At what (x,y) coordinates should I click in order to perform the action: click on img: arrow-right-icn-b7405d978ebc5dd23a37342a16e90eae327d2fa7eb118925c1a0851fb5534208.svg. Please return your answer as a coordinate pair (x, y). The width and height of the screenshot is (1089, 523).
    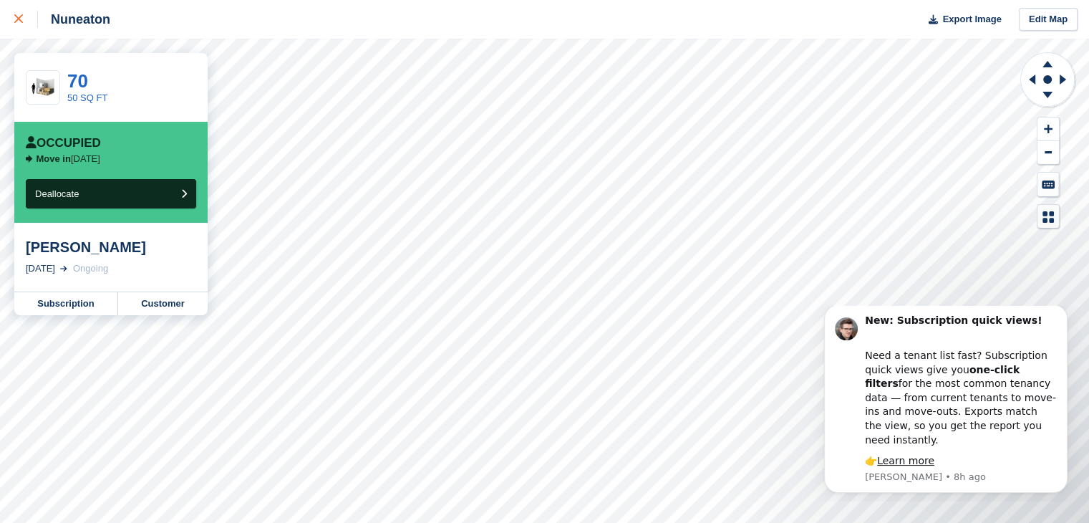
    Looking at the image, I should click on (29, 158).